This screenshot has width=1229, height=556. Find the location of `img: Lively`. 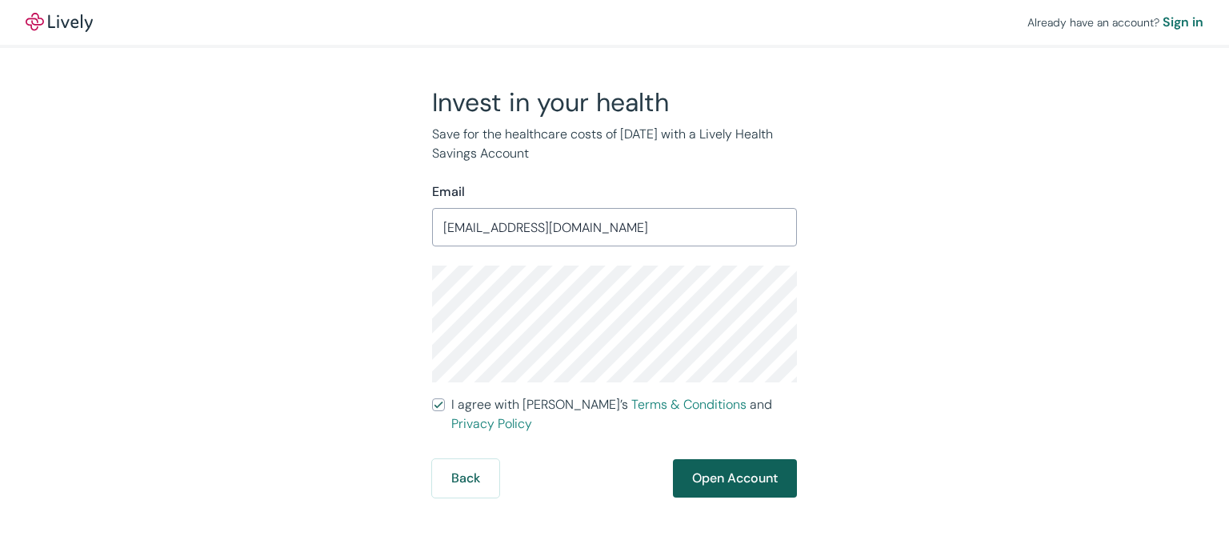

img: Lively is located at coordinates (59, 22).